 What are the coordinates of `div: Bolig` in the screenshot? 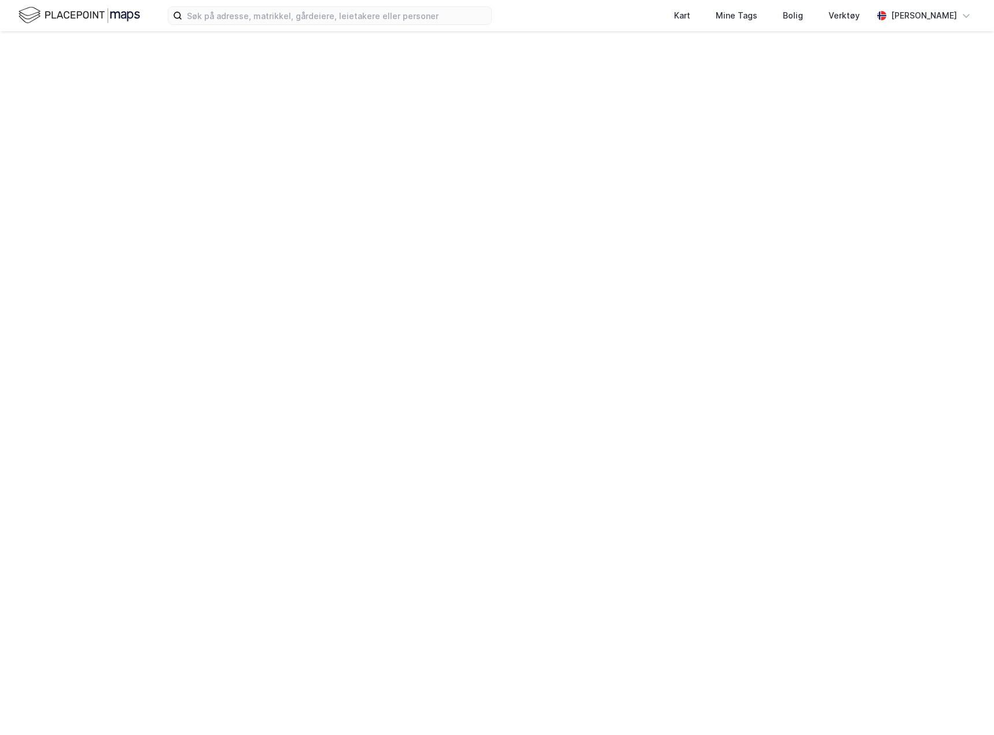 It's located at (793, 16).